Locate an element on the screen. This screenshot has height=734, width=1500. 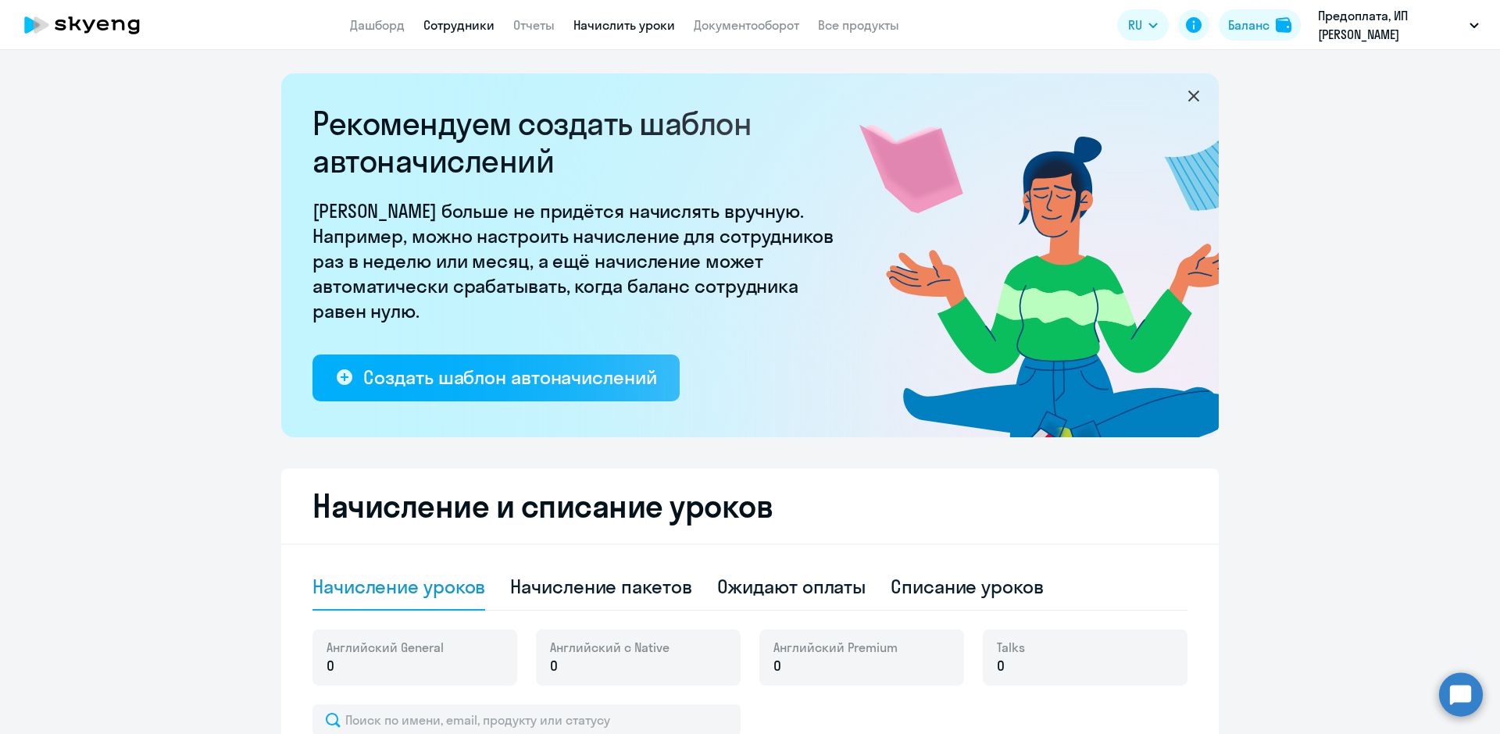
div: Списание уроков is located at coordinates (967, 587).